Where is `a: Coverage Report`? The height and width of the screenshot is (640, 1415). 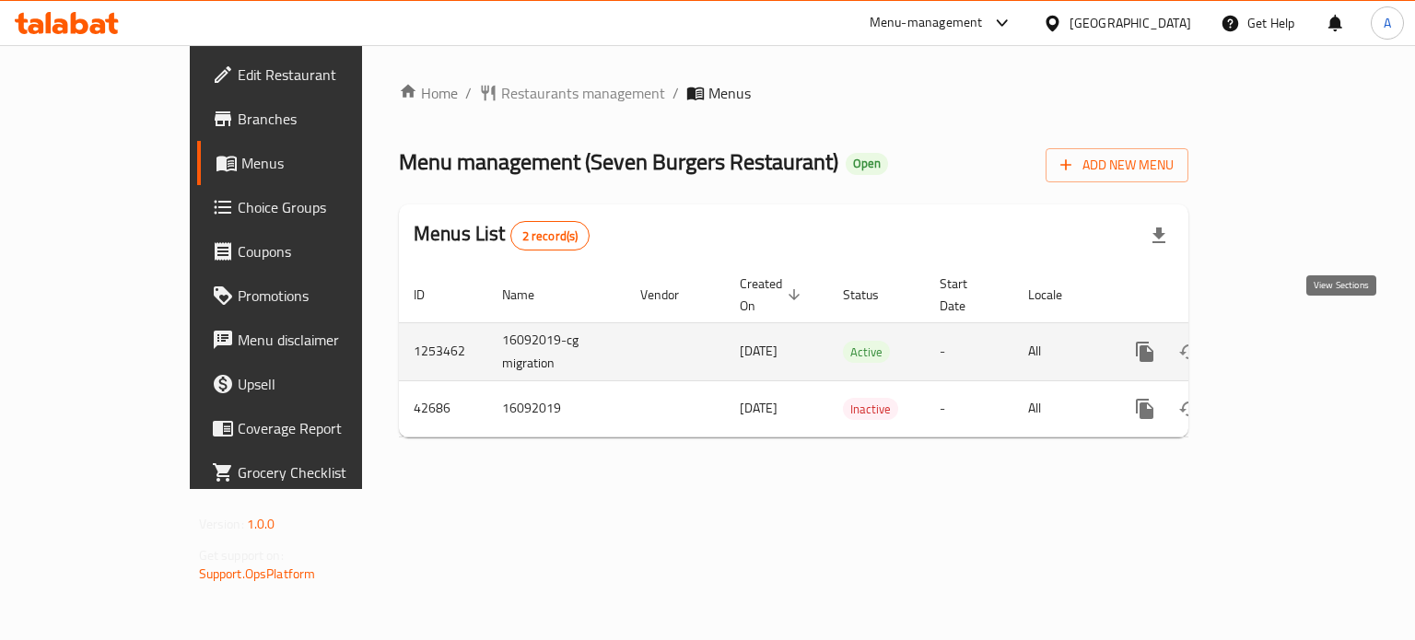
a: Coverage Report is located at coordinates (311, 428).